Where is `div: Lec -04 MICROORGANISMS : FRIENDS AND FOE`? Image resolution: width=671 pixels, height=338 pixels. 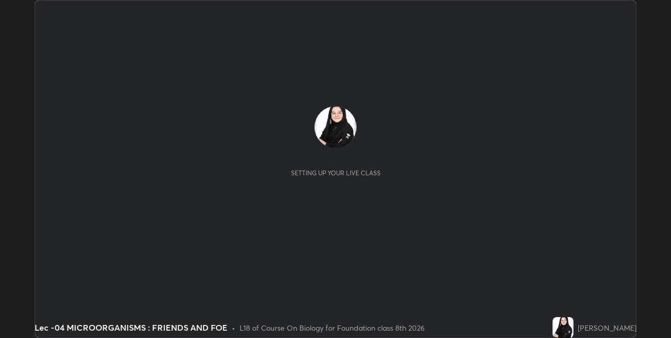 div: Lec -04 MICROORGANISMS : FRIENDS AND FOE is located at coordinates (131, 328).